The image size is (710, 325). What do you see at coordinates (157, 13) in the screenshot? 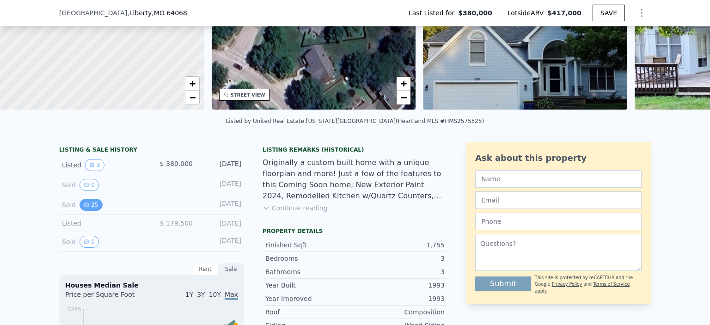
I see `span: , Liberty` at bounding box center [157, 13].